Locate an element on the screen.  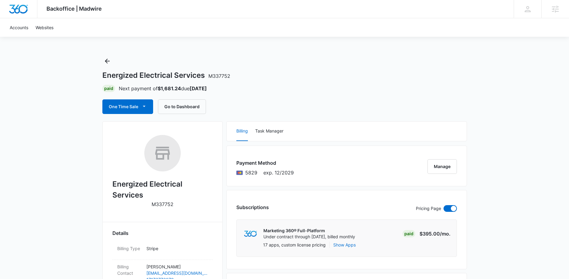
button: Go to Dashboard is located at coordinates (182, 107).